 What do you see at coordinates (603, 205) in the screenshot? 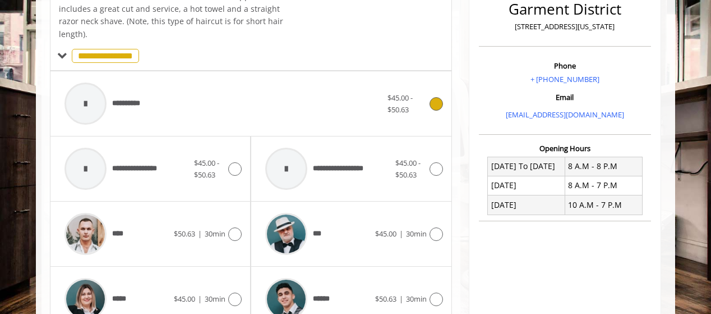
I see `td: 10 A.M - 7 P.M` at bounding box center [603, 205].